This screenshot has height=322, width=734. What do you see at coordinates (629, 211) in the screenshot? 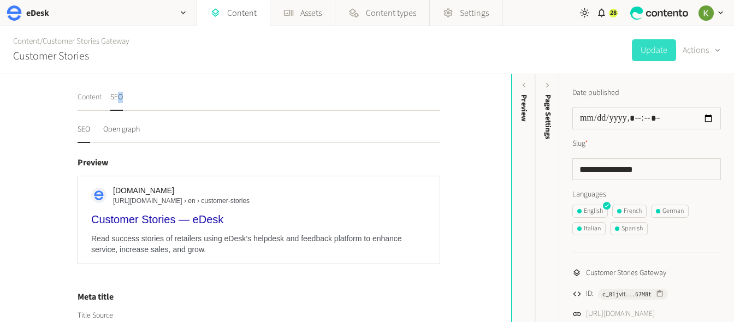
I see `div: French` at bounding box center [629, 211].